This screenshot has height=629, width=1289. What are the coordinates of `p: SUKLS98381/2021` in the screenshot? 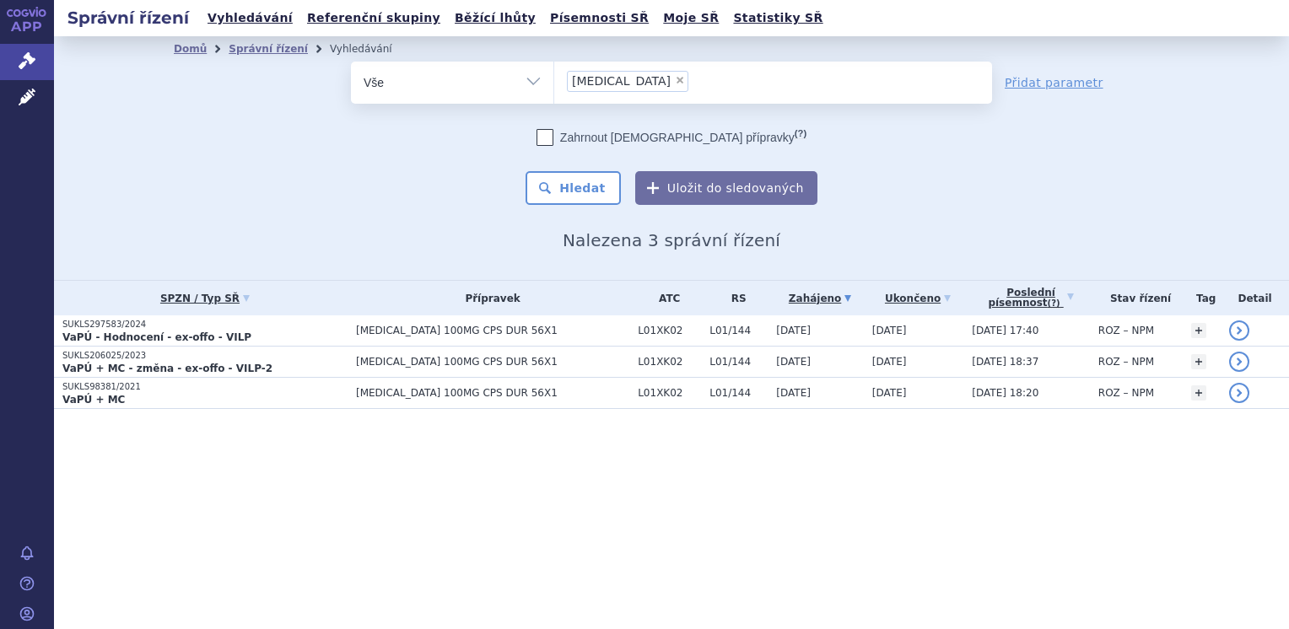 It's located at (205, 387).